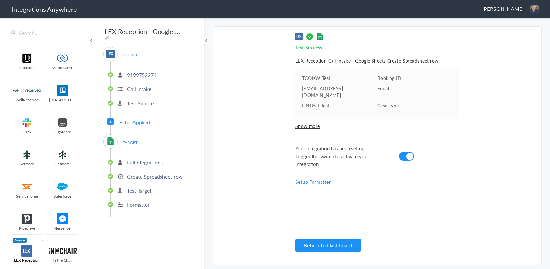 The width and height of the screenshot is (550, 269). What do you see at coordinates (534, 9) in the screenshot?
I see `img: 20220323-131827.jpg` at bounding box center [534, 9].